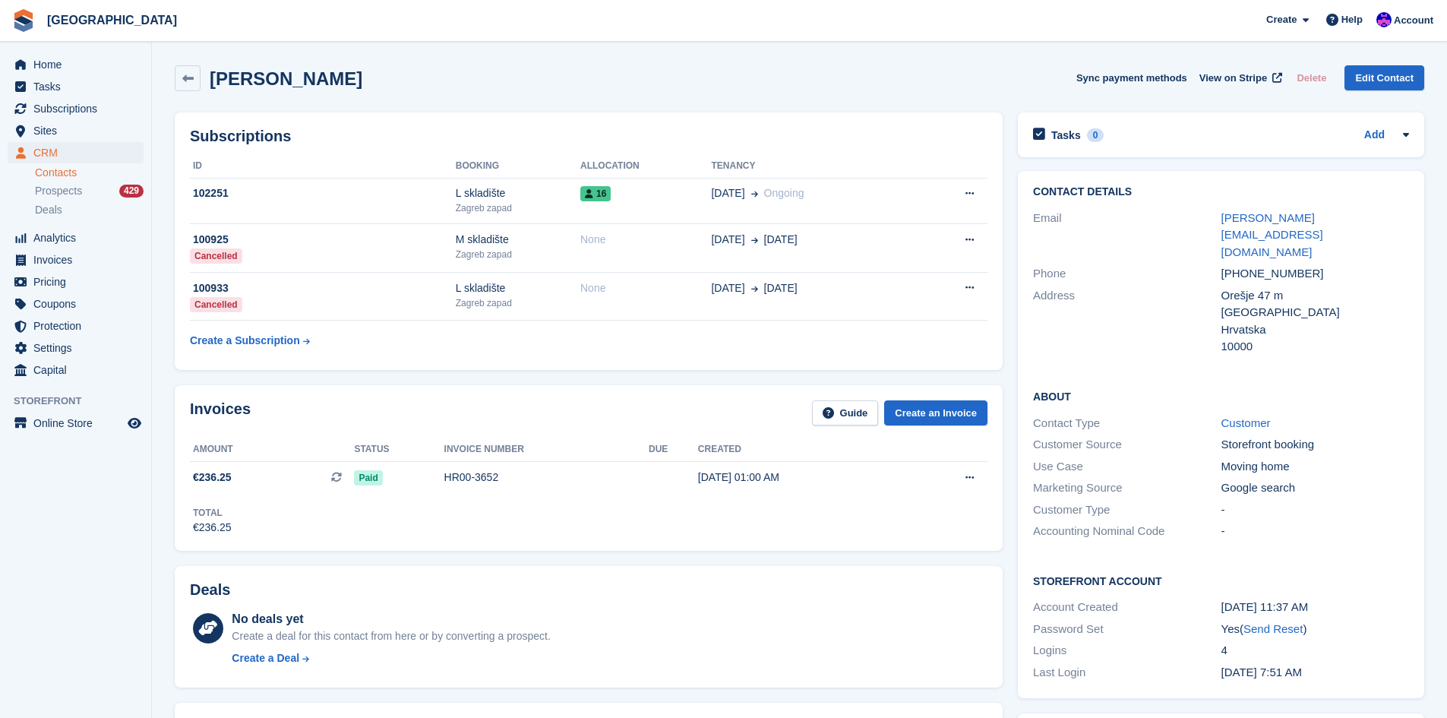 The height and width of the screenshot is (718, 1447). Describe the element at coordinates (390, 636) in the screenshot. I see `div: Create a deal for this contact from here or by converting a prospect.` at that location.